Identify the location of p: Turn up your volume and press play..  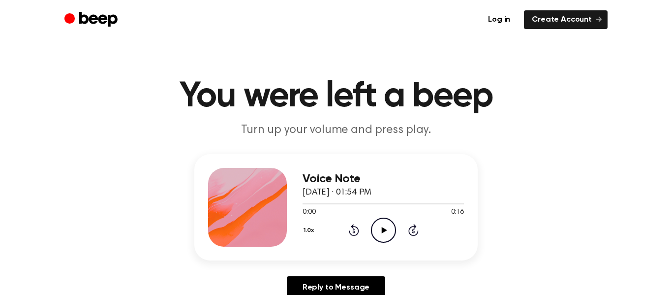
(336, 130).